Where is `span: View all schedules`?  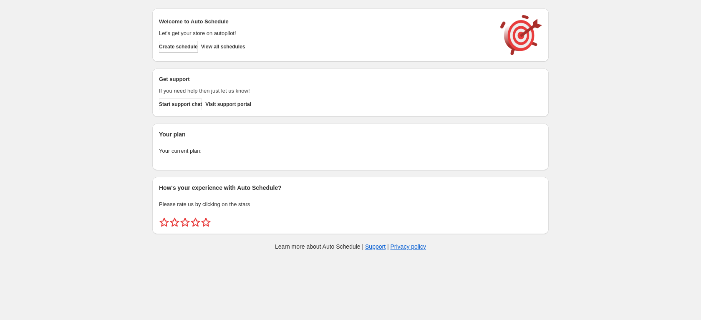 span: View all schedules is located at coordinates (223, 47).